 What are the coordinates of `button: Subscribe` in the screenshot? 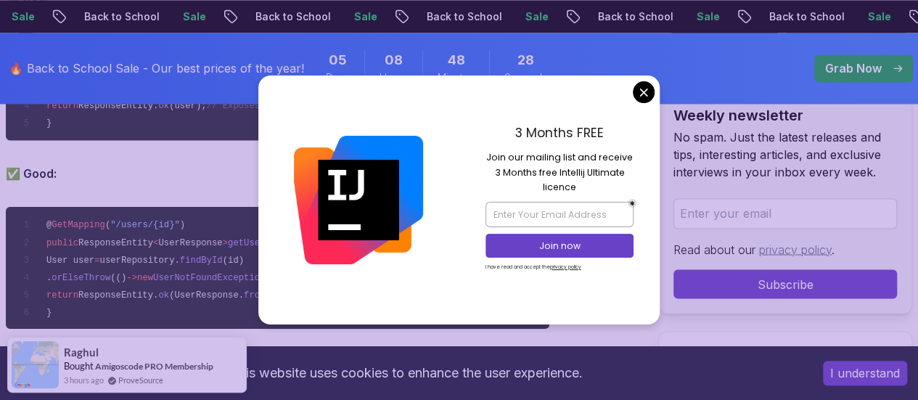 It's located at (785, 284).